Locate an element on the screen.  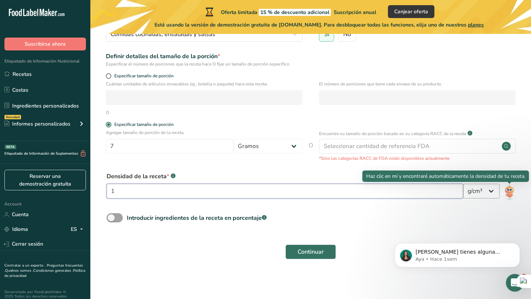
a: Preguntas frecuentes . is located at coordinates (44, 269).